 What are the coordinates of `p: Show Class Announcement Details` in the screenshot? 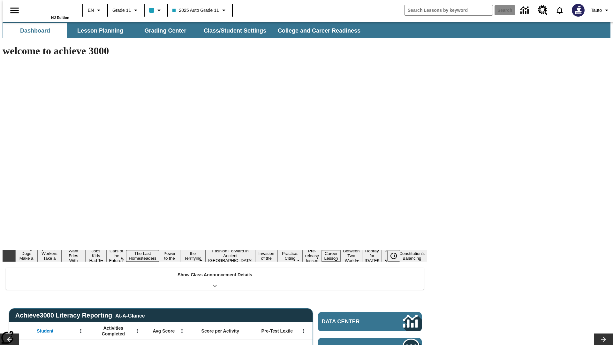 It's located at (215, 275).